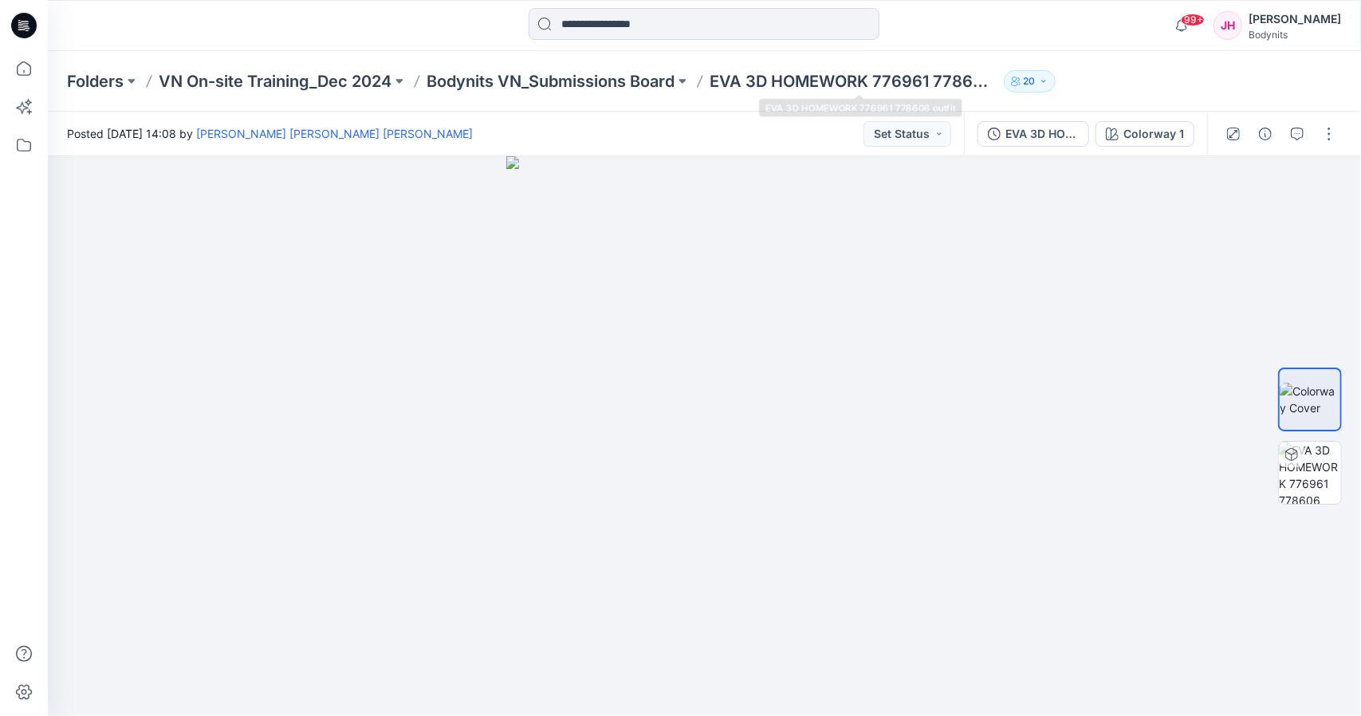  What do you see at coordinates (853, 81) in the screenshot?
I see `p: EVA 3D HOMEWORK 776961 778606 outfit` at bounding box center [853, 81].